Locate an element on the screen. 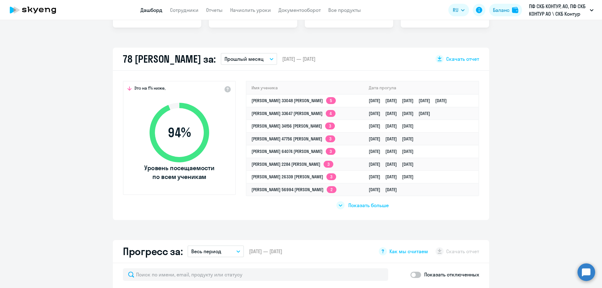 The width and height of the screenshot is (602, 288). app-skyeng-badge: 2 is located at coordinates (332, 190).